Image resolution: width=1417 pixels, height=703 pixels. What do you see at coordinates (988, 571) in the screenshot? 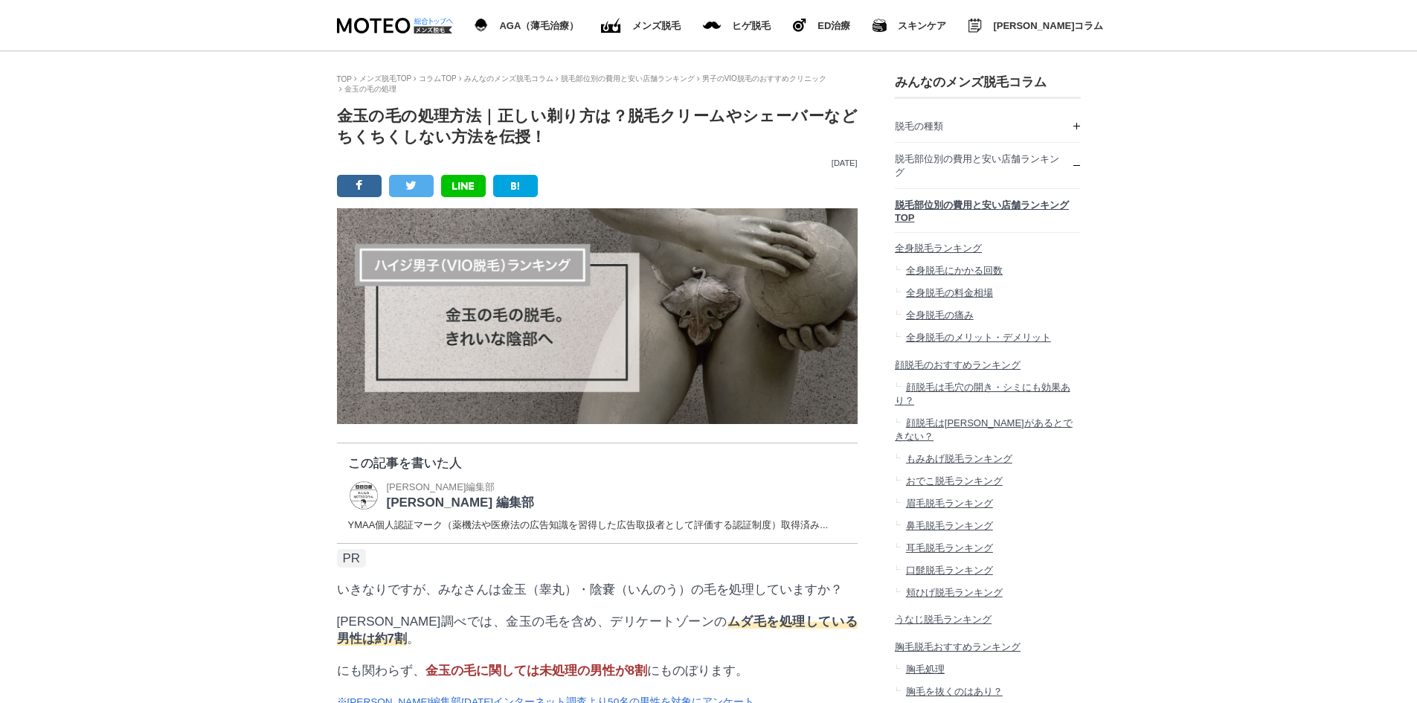
I see `a: 口髭脱毛ランキング` at bounding box center [988, 571].